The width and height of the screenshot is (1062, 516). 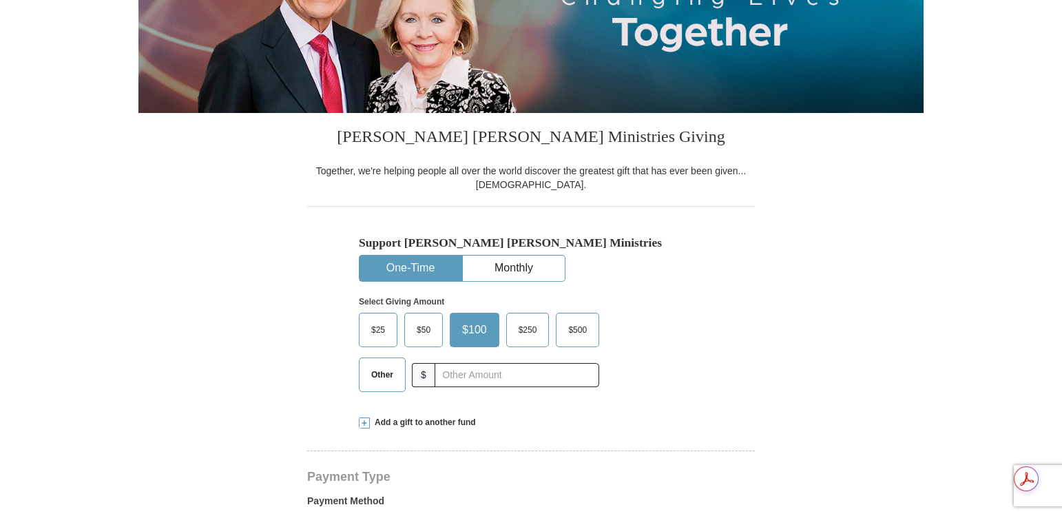 What do you see at coordinates (528, 330) in the screenshot?
I see `span: $250` at bounding box center [528, 330].